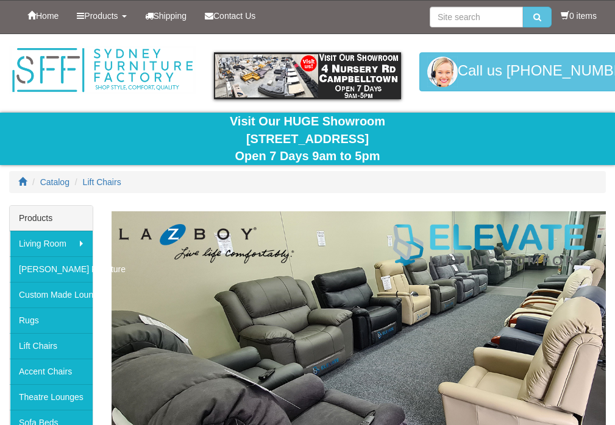 This screenshot has width=615, height=425. What do you see at coordinates (47, 16) in the screenshot?
I see `span: Home` at bounding box center [47, 16].